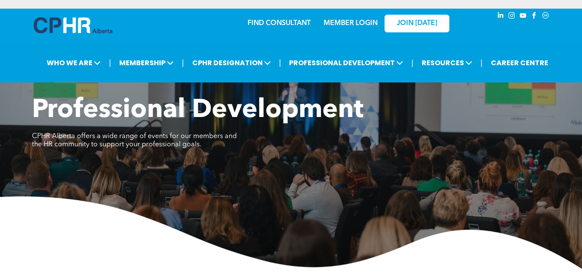 Image resolution: width=582 pixels, height=278 pixels. I want to click on a: youtube, so click(523, 16).